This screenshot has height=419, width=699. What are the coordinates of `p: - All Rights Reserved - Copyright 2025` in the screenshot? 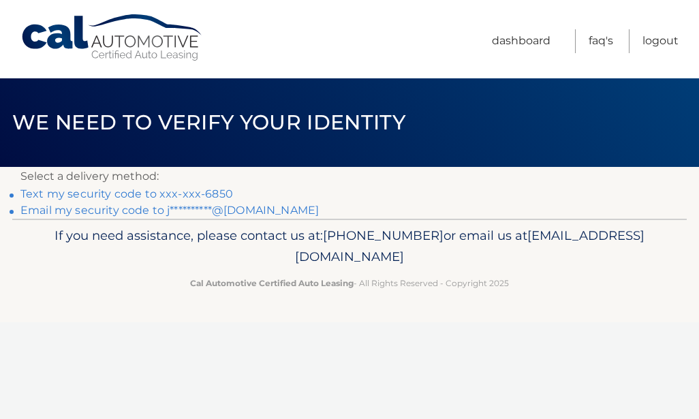 It's located at (350, 283).